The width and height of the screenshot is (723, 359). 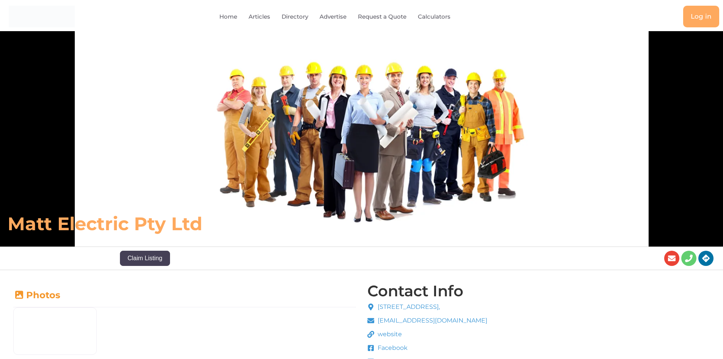 What do you see at coordinates (333, 17) in the screenshot?
I see `a: Advertise` at bounding box center [333, 17].